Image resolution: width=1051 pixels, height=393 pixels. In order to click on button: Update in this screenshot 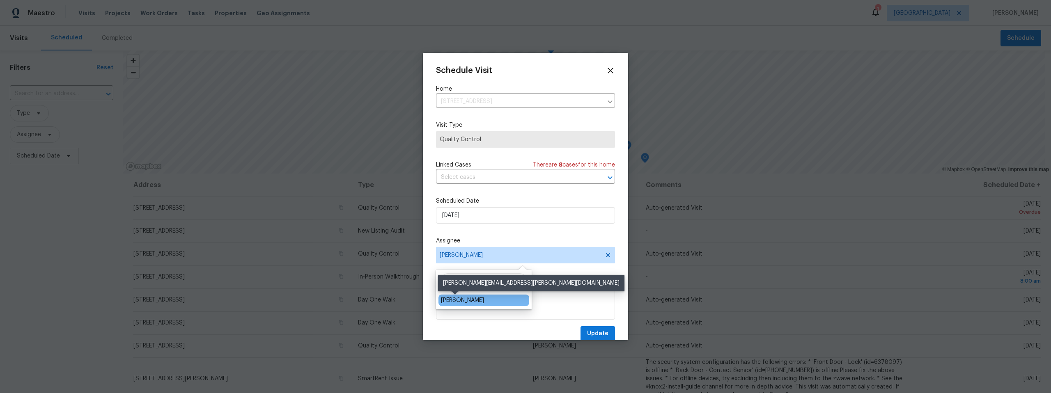, I will do `click(598, 334)`.